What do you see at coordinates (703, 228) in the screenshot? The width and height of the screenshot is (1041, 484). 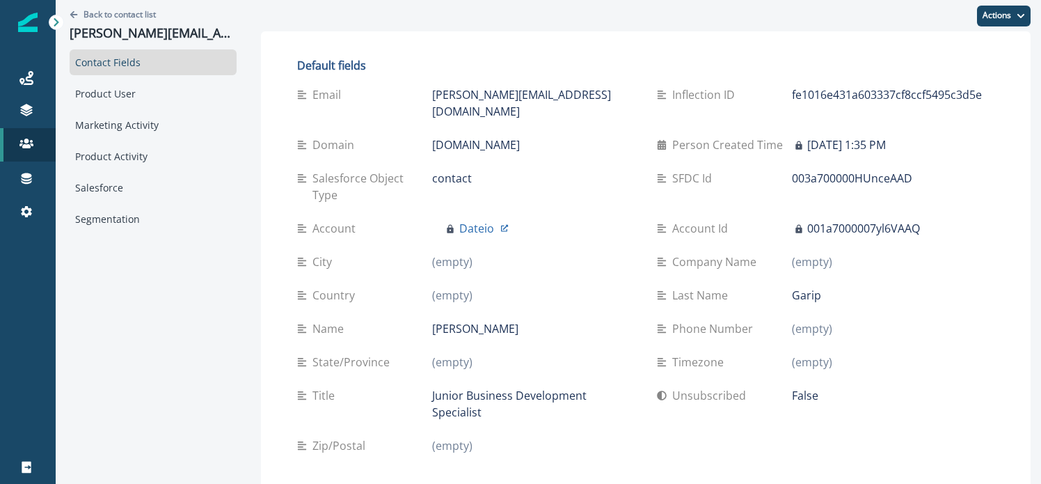 I see `p: Account Id` at bounding box center [703, 228].